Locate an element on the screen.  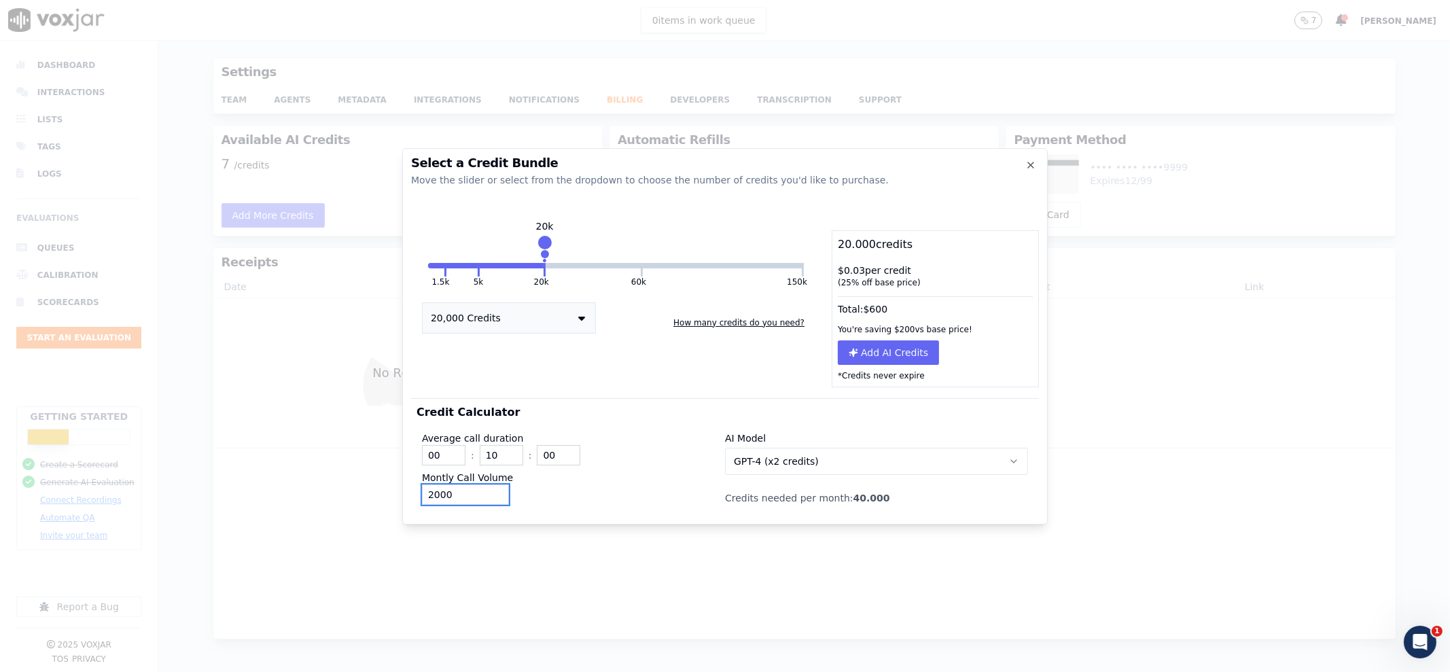
span: GPT-4 (x2 credits) is located at coordinates (776, 461).